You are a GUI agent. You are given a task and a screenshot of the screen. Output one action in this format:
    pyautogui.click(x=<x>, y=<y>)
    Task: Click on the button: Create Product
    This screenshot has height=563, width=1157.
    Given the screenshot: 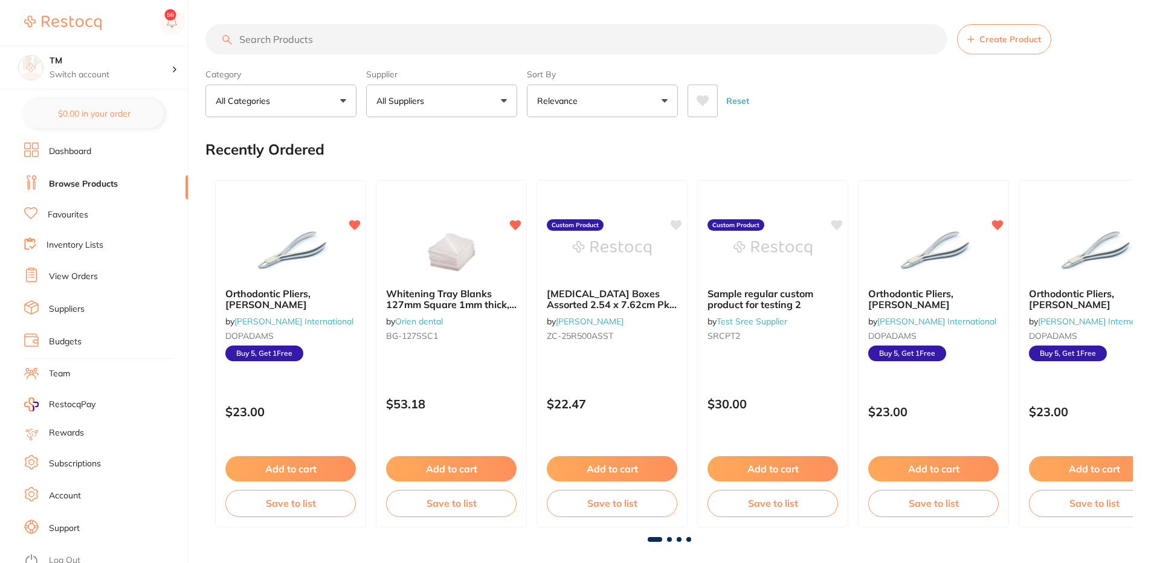 What is the action you would take?
    pyautogui.click(x=1004, y=39)
    